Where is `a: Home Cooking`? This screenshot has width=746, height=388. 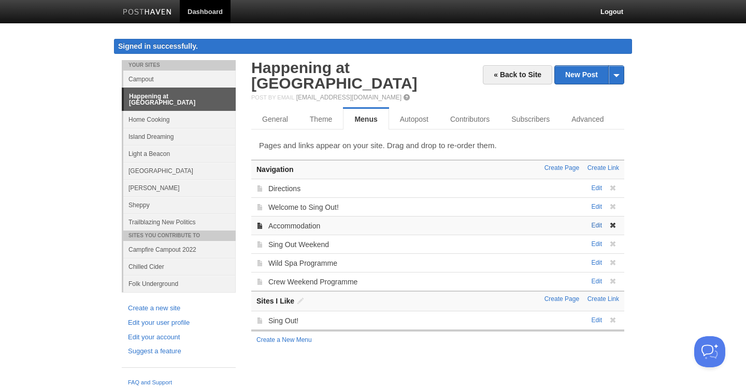
a: Home Cooking is located at coordinates (179, 119).